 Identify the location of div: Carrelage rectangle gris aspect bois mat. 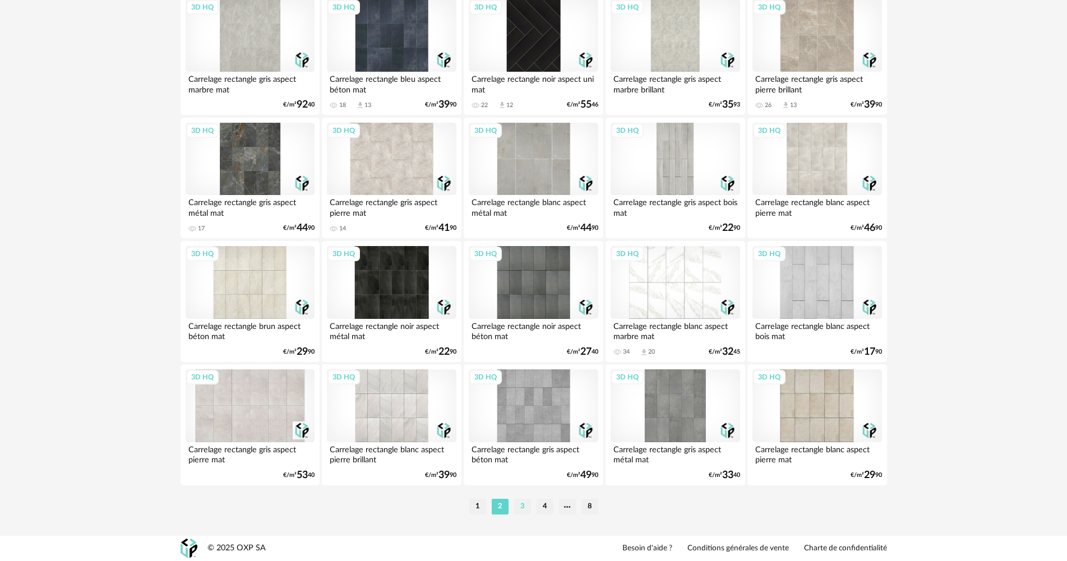
(675, 206).